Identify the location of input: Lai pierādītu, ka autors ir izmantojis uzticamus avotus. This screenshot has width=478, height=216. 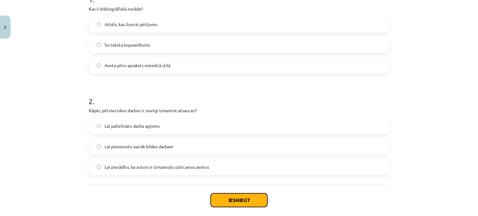
(99, 167).